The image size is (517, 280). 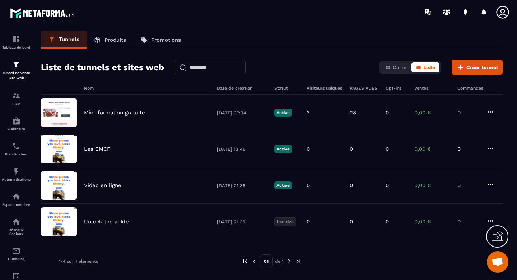 I want to click on h6: PAGES VUES, so click(x=364, y=88).